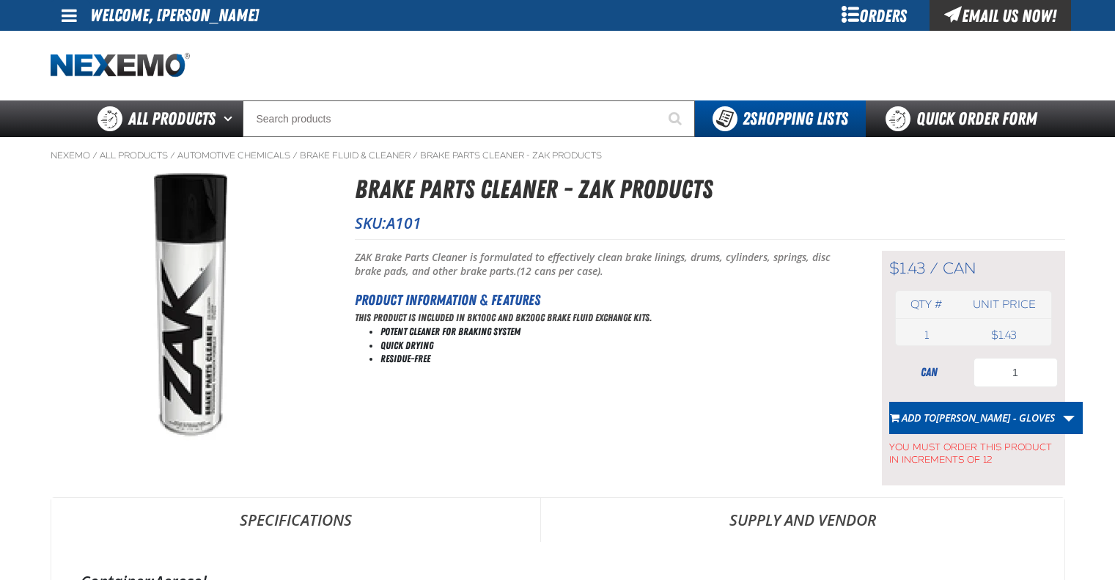 The height and width of the screenshot is (580, 1115). What do you see at coordinates (927, 304) in the screenshot?
I see `th: Qty #` at bounding box center [927, 304].